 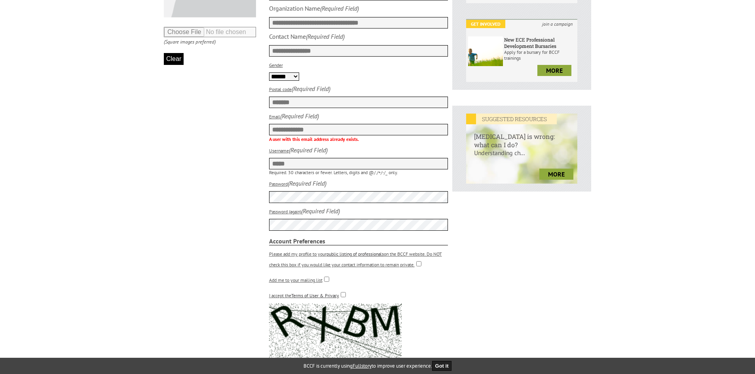 What do you see at coordinates (295, 280) in the screenshot?
I see `label: Add me to your mailing list` at bounding box center [295, 280].